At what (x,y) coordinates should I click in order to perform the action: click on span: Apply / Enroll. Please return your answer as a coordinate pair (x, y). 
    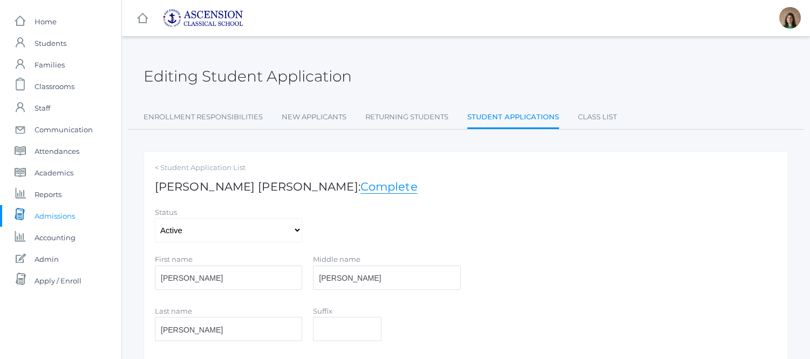
    Looking at the image, I should click on (58, 281).